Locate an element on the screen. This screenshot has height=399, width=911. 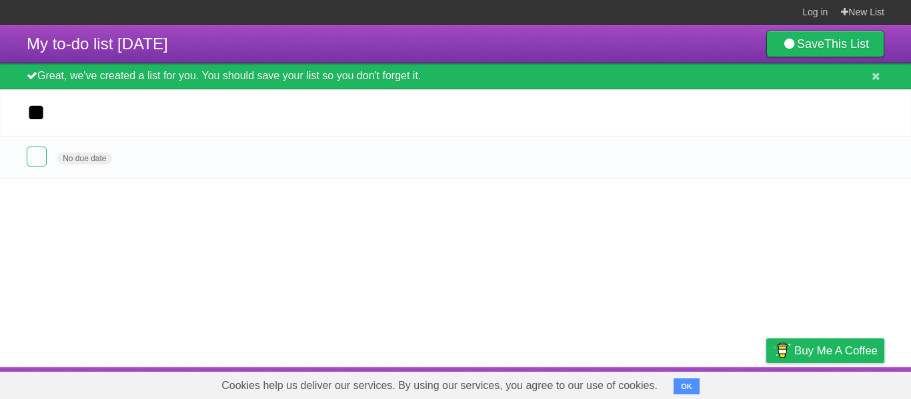
span: Cookies help us deliver our services. By using our services, you agree to our use of cookies. is located at coordinates (439, 386).